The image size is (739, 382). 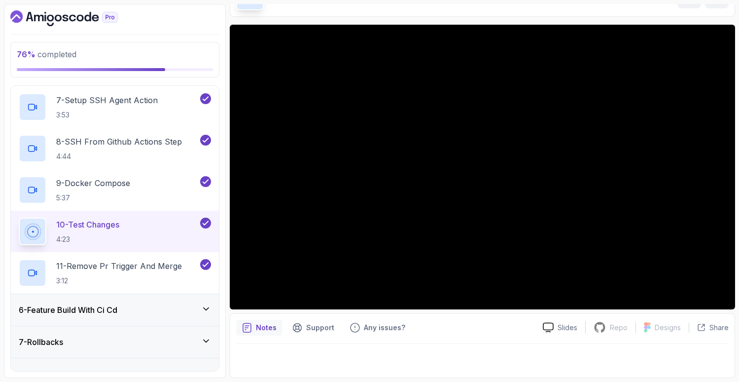 I want to click on p: Support, so click(x=320, y=327).